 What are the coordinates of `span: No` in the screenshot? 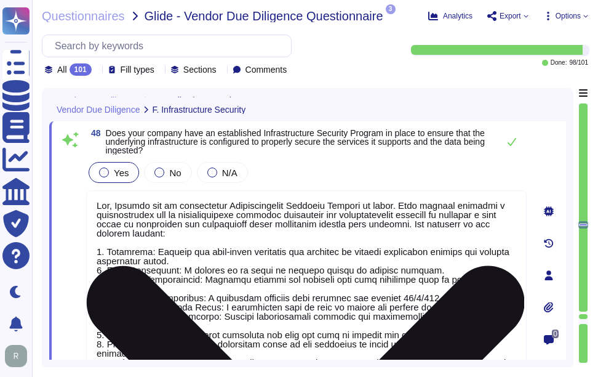 It's located at (175, 172).